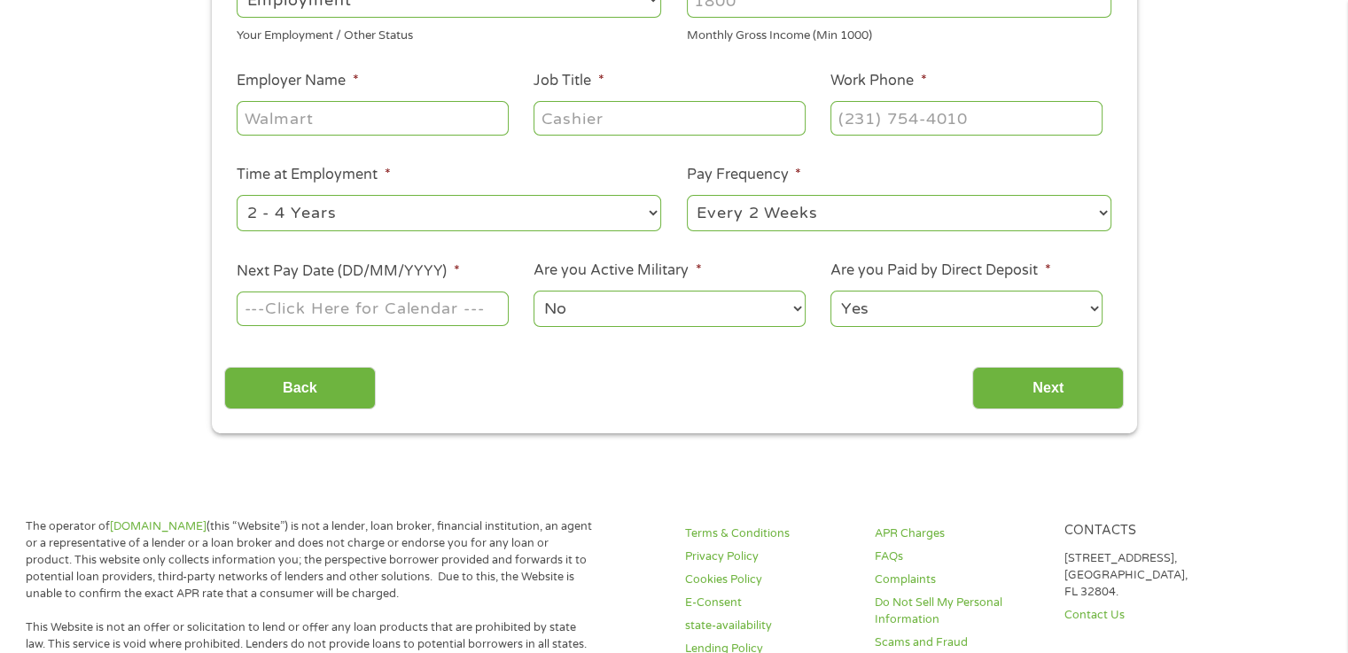 This screenshot has height=653, width=1348. I want to click on label: Next Pay Date (DD/MM/YYYY), so click(348, 271).